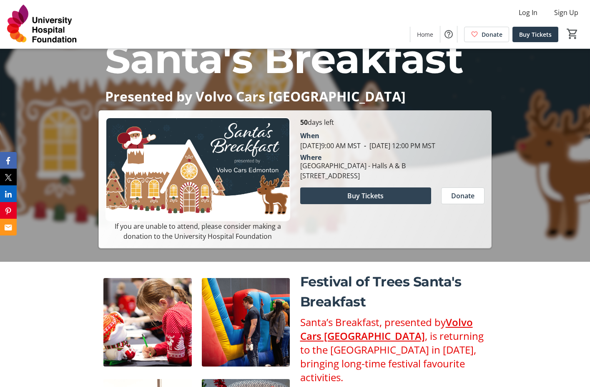 The image size is (590, 387). I want to click on p: If you are unable to attend, please consider making a donation to the University Hospital Foundation, so click(198, 231).